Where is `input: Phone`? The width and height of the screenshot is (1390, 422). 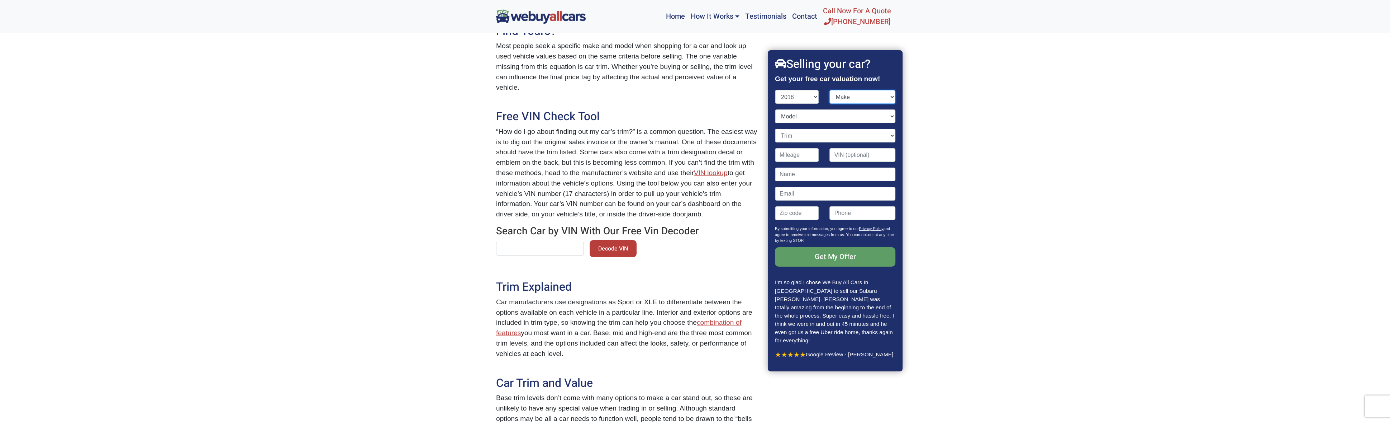 input: Phone is located at coordinates (863, 213).